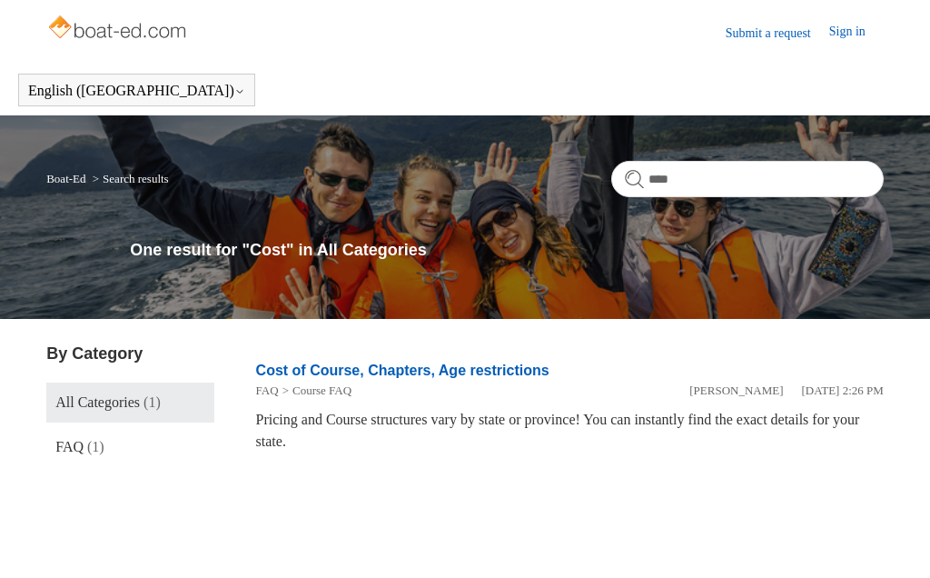  What do you see at coordinates (130, 447) in the screenshot?
I see `a: FAQ (1)` at bounding box center [130, 447].